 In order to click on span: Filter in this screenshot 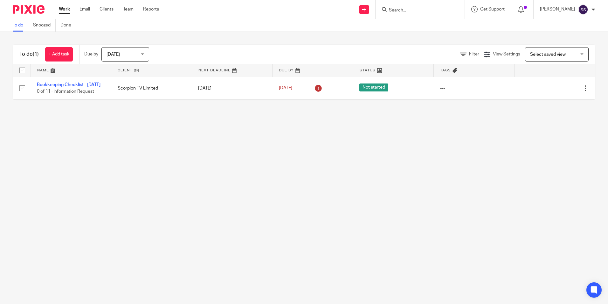, I will do `click(474, 54)`.